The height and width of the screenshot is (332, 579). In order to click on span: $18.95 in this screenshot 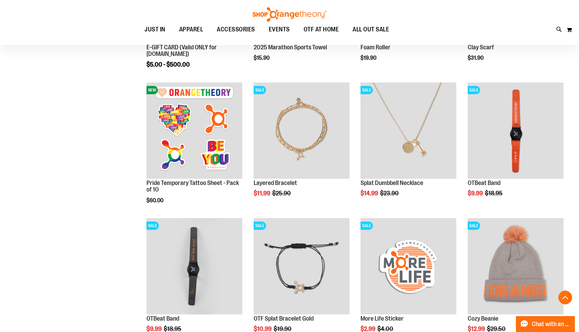, I will do `click(494, 193)`.